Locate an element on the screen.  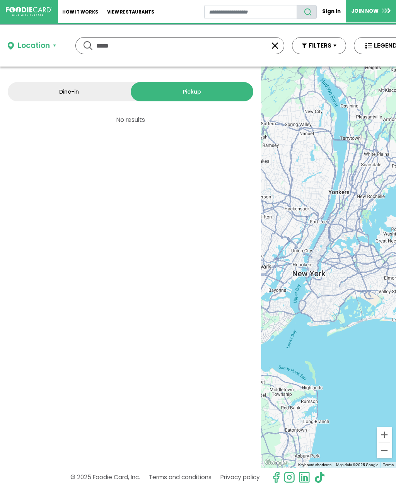
button: Zoom in is located at coordinates (384, 435).